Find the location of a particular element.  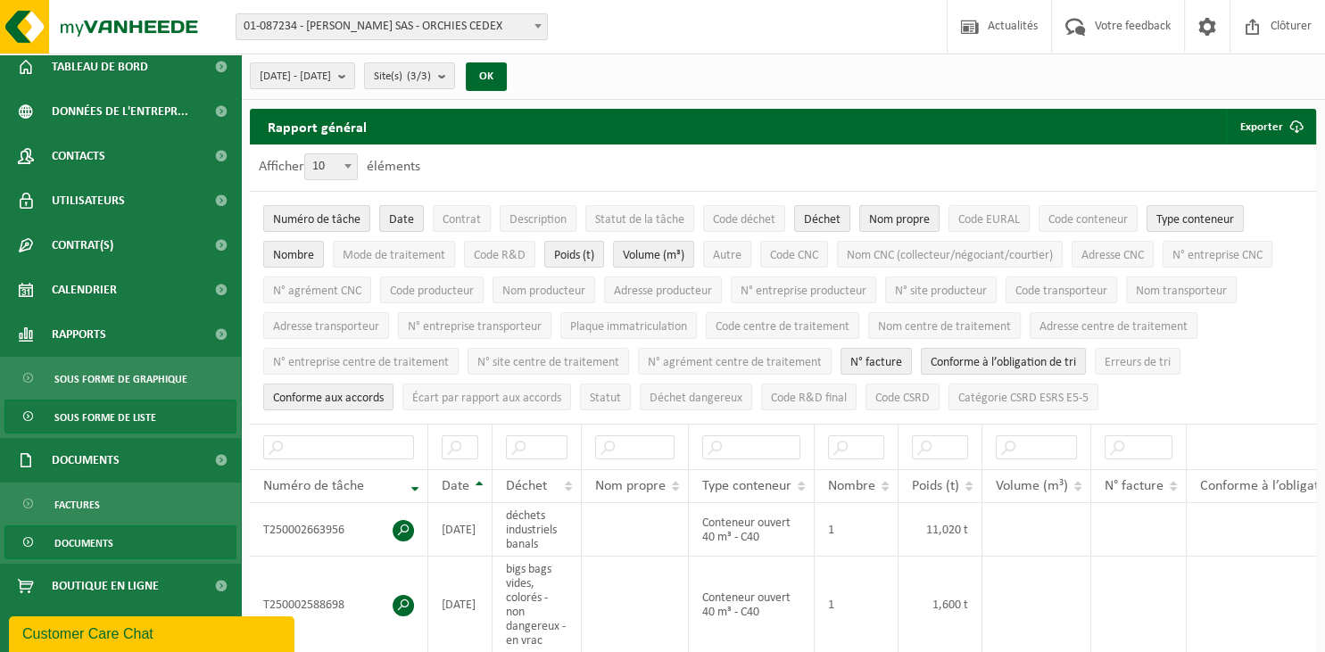

span: Sous forme de liste is located at coordinates (105, 417).